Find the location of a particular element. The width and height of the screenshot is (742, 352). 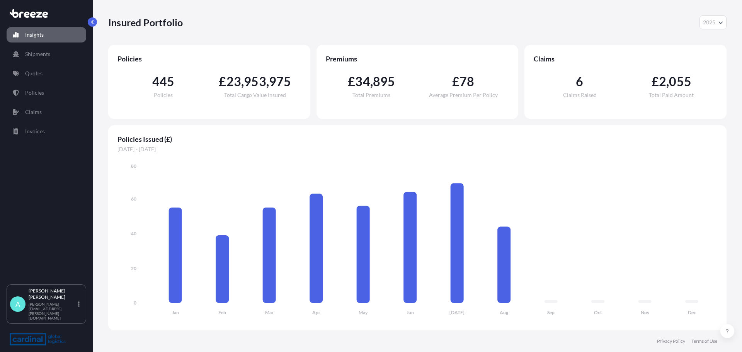

tspan: 60 is located at coordinates (134, 199).